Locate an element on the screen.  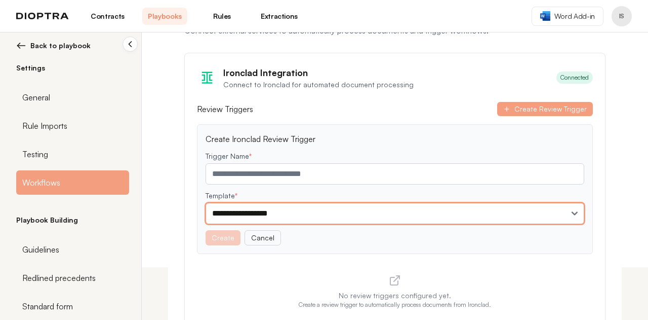
img: word is located at coordinates (545, 16).